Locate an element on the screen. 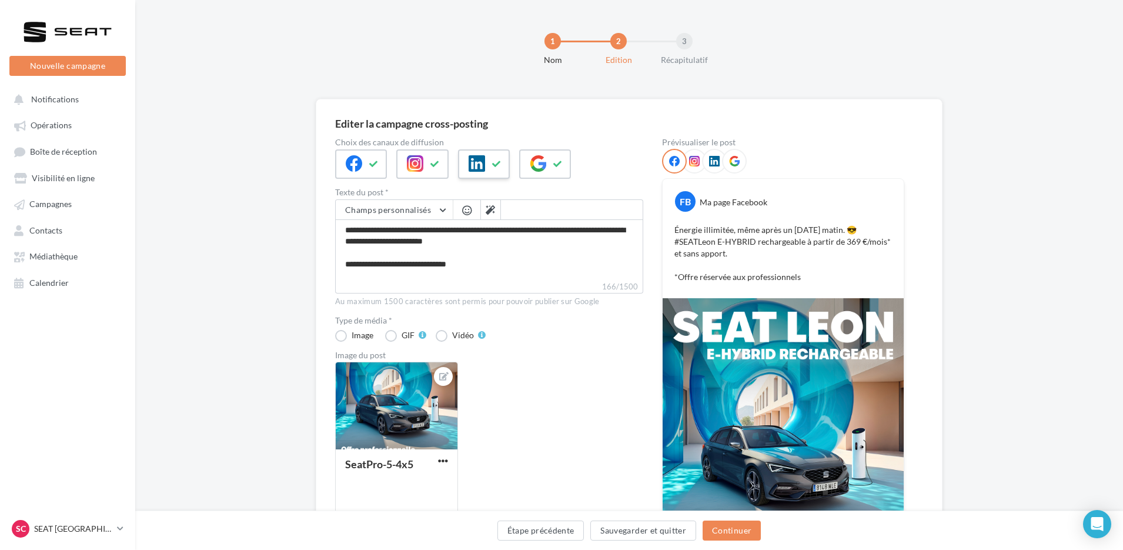 This screenshot has height=550, width=1123. label: Texte du post * is located at coordinates (489, 192).